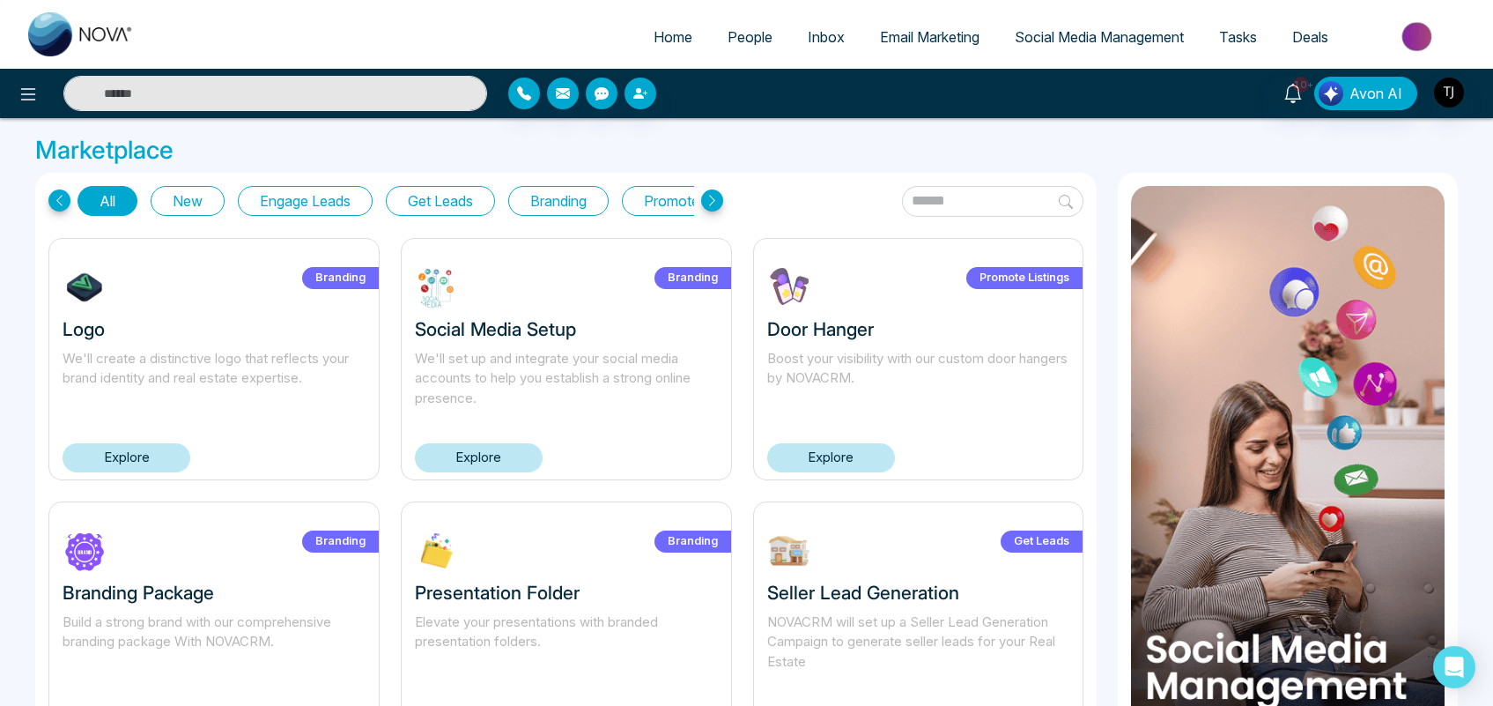  I want to click on span: People, so click(750, 37).